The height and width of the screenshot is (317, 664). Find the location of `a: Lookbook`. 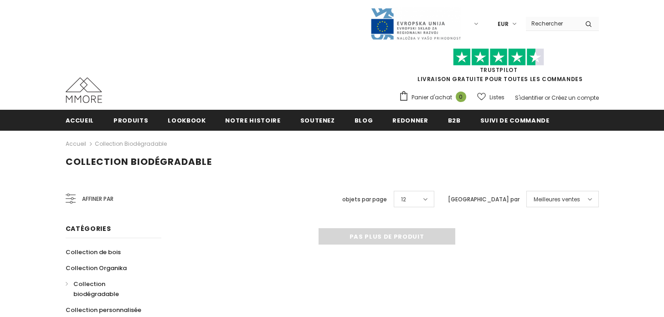

a: Lookbook is located at coordinates (186, 120).